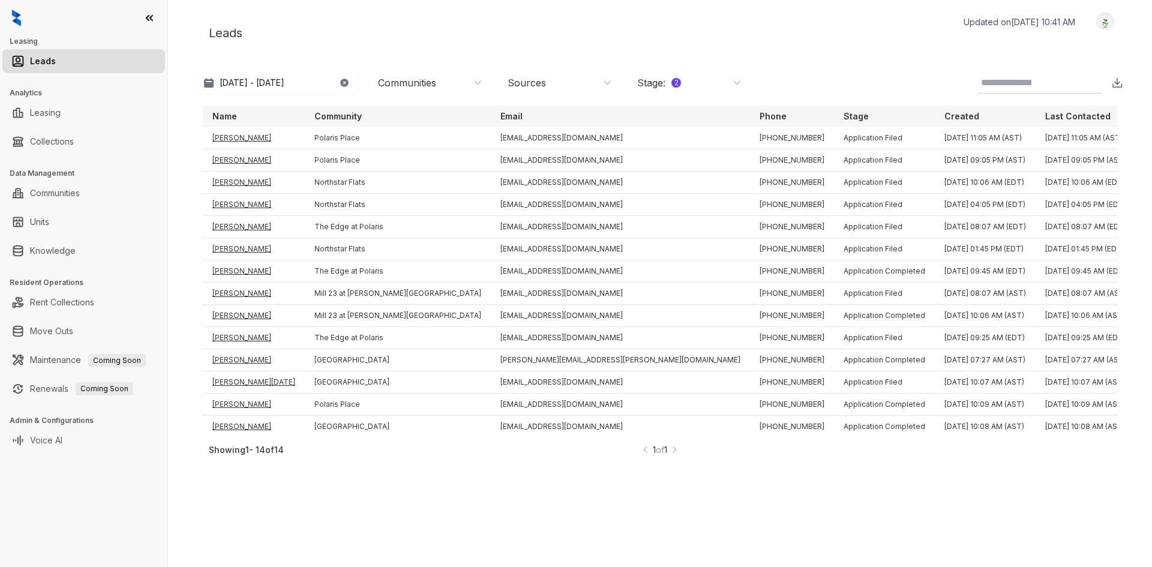 The image size is (1152, 567). What do you see at coordinates (104, 389) in the screenshot?
I see `span: Coming Soon` at bounding box center [104, 389].